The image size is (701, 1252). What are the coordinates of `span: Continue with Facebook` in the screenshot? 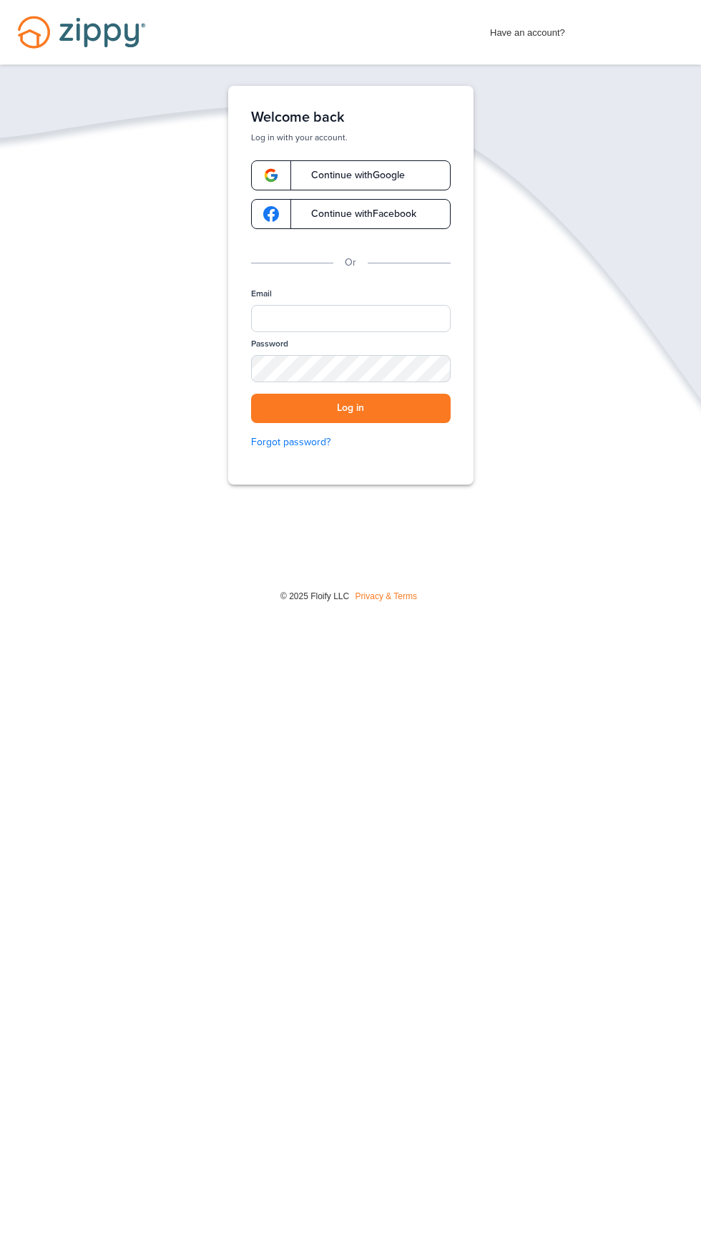 It's located at (356, 214).